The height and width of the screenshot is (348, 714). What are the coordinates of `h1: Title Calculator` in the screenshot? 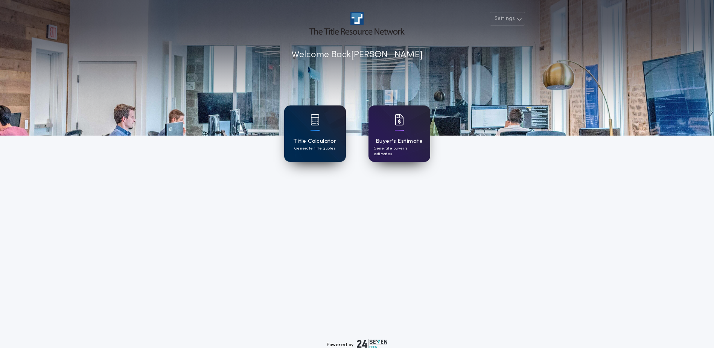 It's located at (315, 141).